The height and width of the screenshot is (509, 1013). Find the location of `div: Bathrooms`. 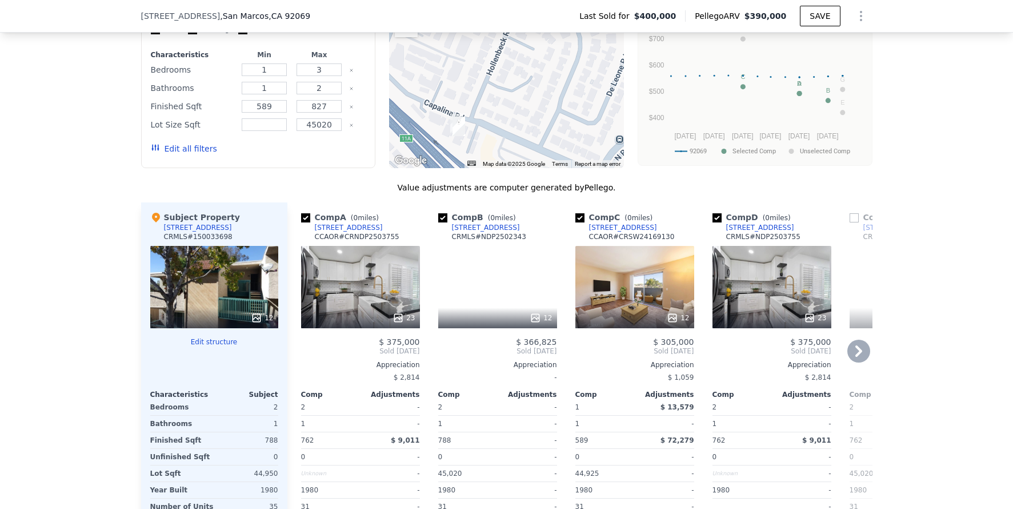

div: Bathrooms is located at coordinates (181, 423).